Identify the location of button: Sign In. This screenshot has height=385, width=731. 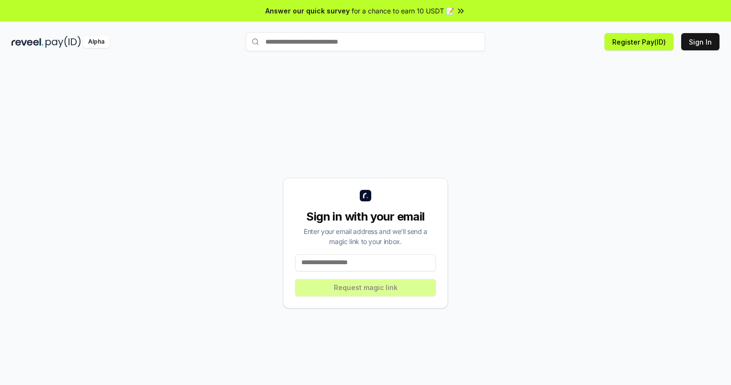
(701, 42).